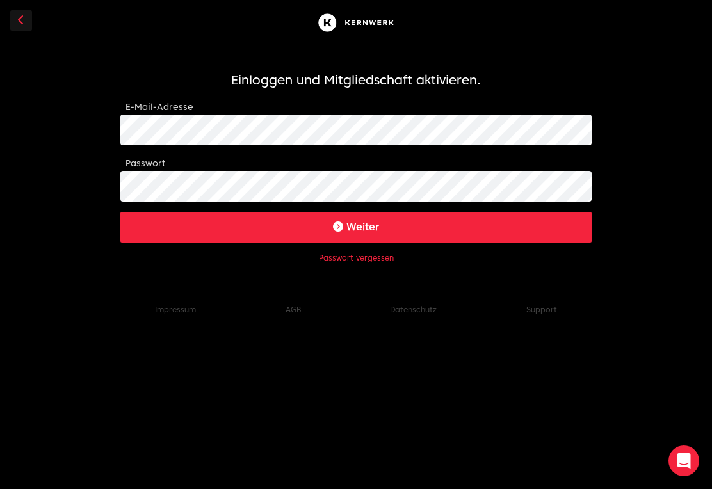 The width and height of the screenshot is (712, 489). Describe the element at coordinates (541, 310) in the screenshot. I see `button: Support` at that location.